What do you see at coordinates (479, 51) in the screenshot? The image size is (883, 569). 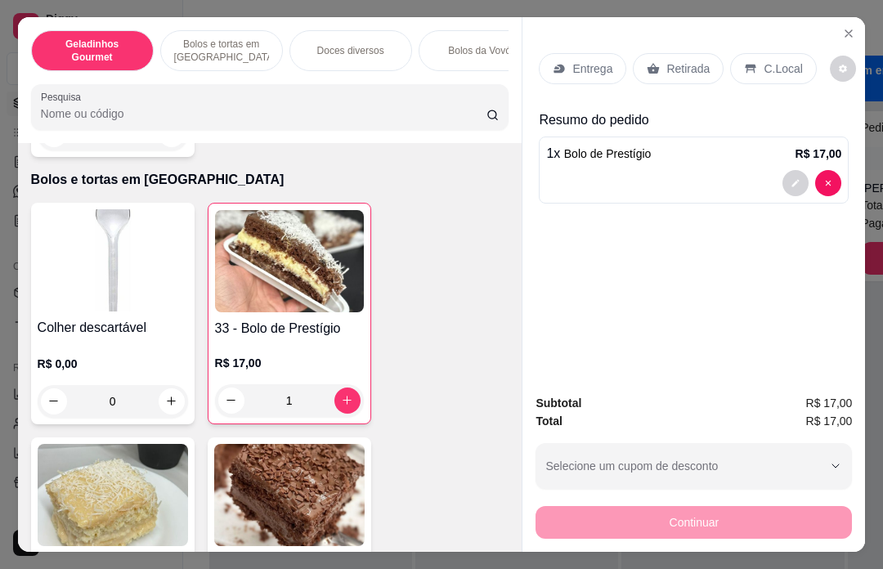 I see `p: Bolos da Vovó` at bounding box center [479, 51].